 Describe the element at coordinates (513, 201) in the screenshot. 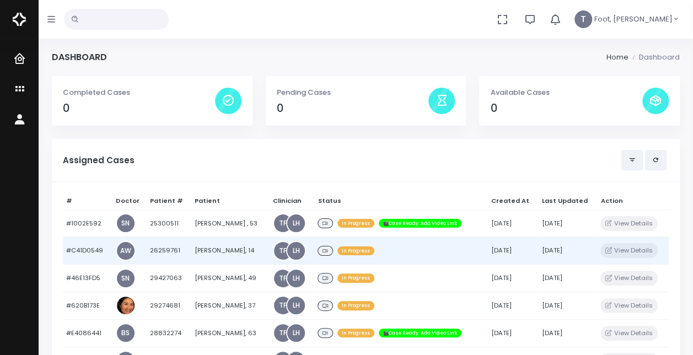

I see `th: Created At` at that location.